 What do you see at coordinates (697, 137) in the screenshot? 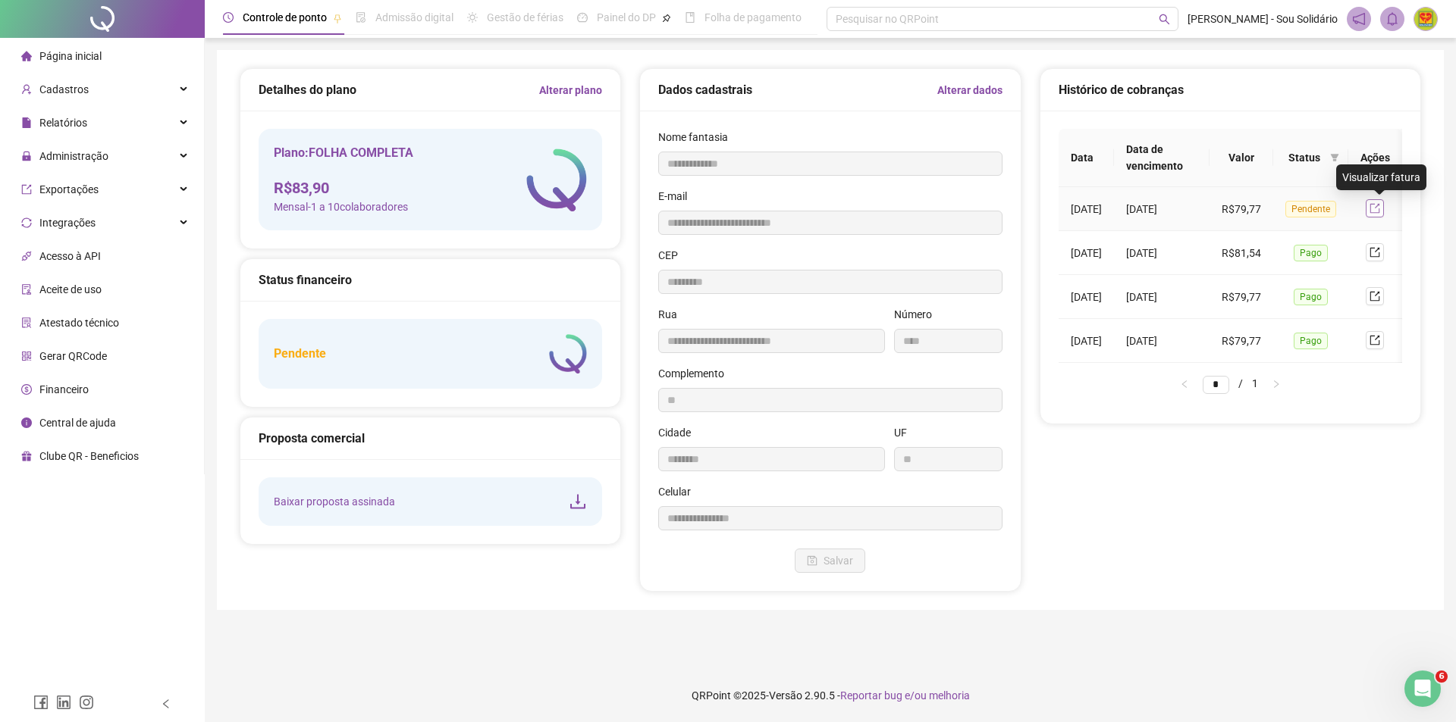
I see `label: Nome fantasia` at bounding box center [697, 137].